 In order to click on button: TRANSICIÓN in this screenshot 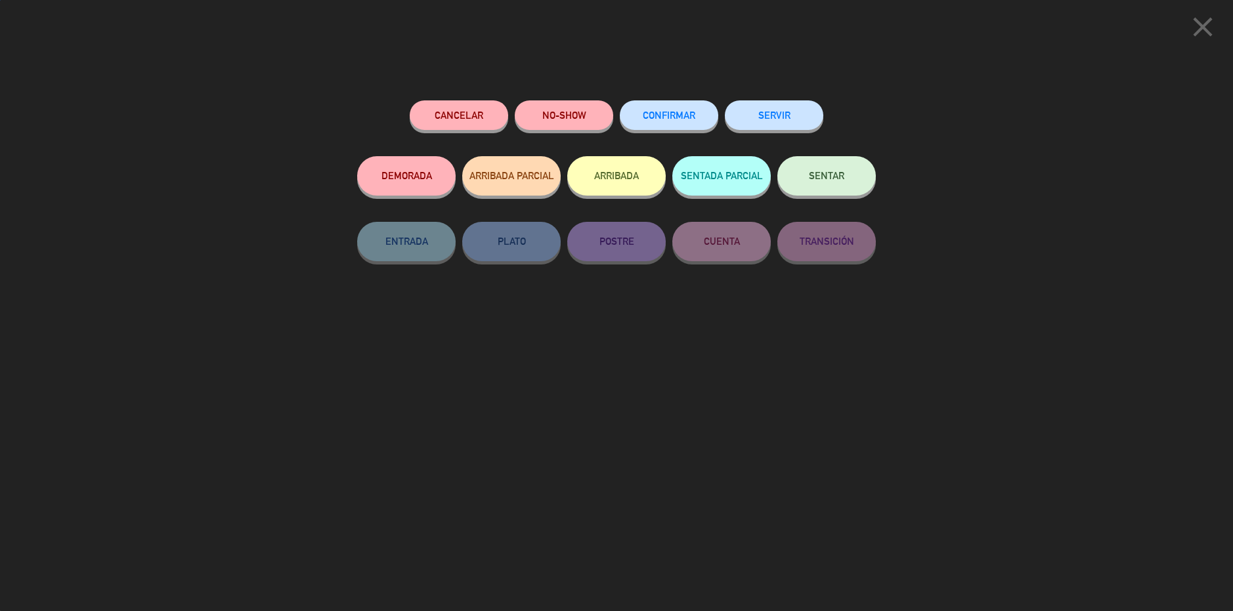, I will do `click(826, 242)`.